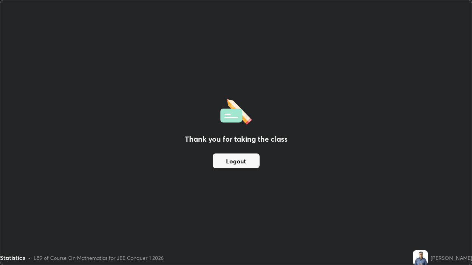  I want to click on div: L89 of Course On Mathematics for JEE Conquer 1 2026, so click(98, 258).